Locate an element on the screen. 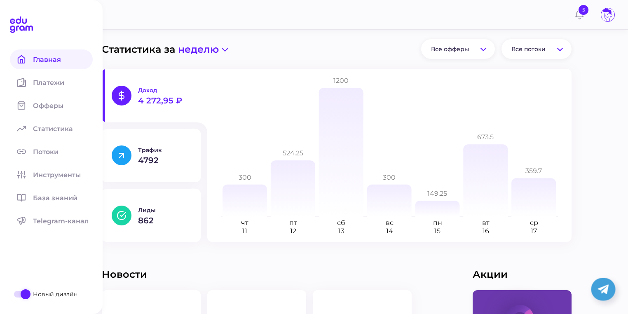 The width and height of the screenshot is (628, 314). a: Главная is located at coordinates (51, 59).